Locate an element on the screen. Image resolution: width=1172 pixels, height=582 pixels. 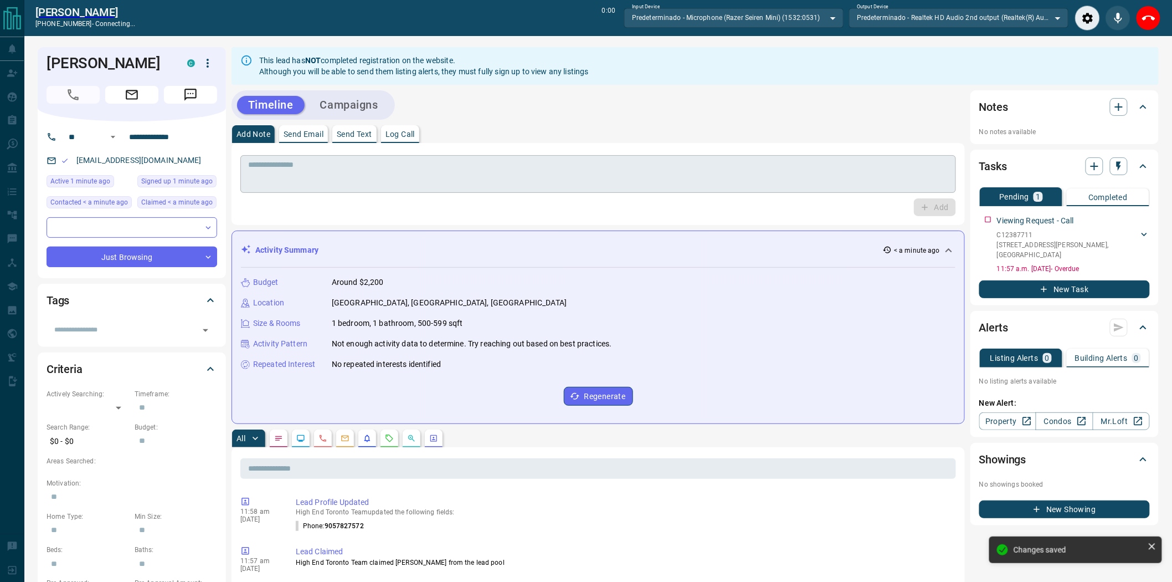
div: This lead has completed registration on the website. Although you will be able to send them listi... is located at coordinates (424, 66).